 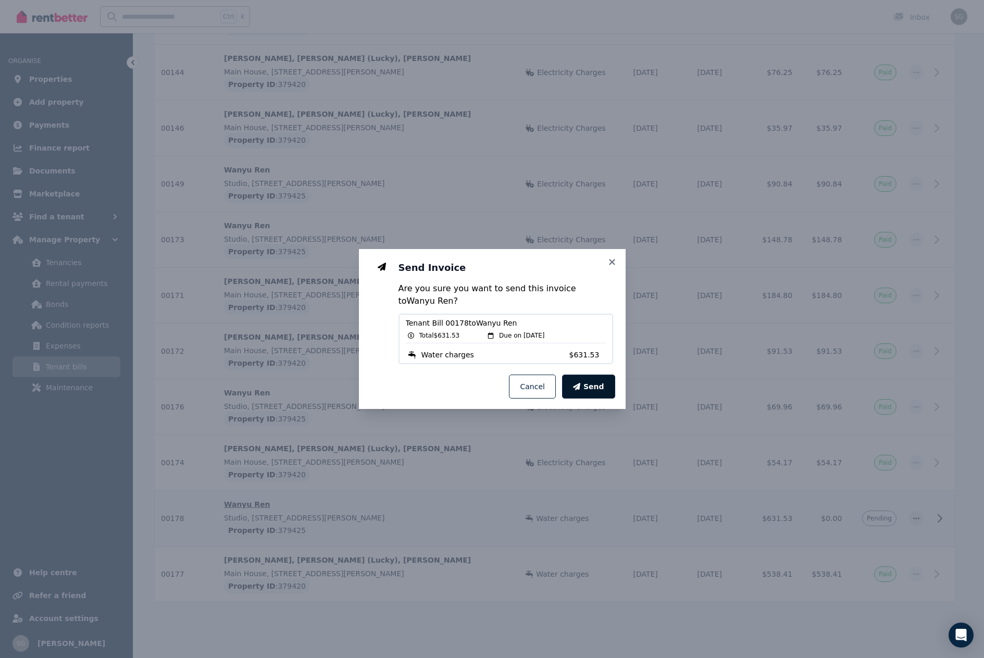 I want to click on p: Are you sure you want to send this invoice to Wanyu Ren ?, so click(x=506, y=295).